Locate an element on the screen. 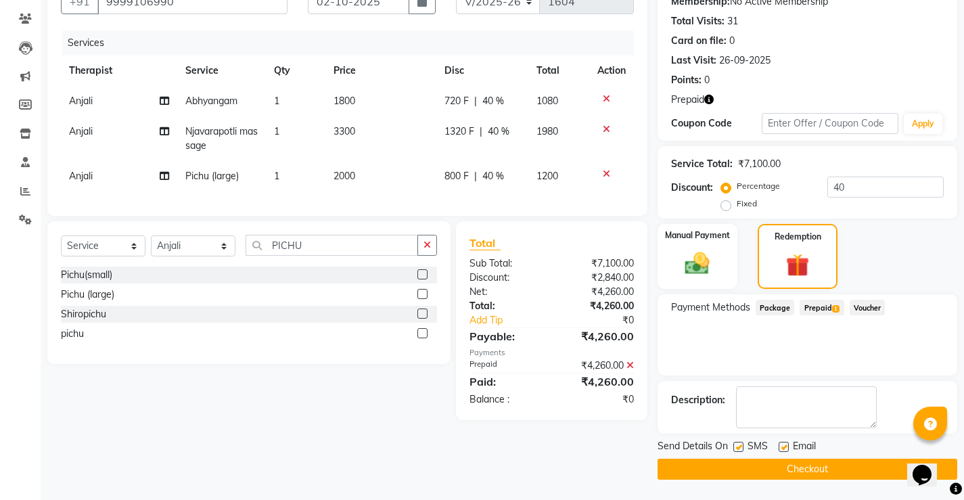 The image size is (964, 500). div: Points: is located at coordinates (686, 80).